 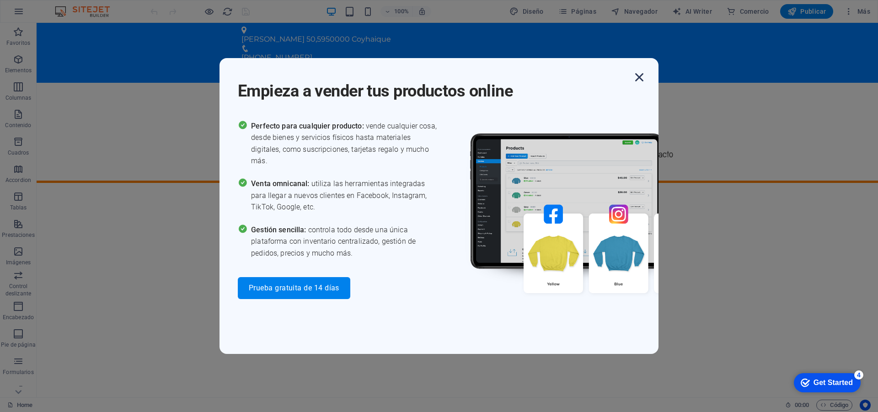 What do you see at coordinates (41, 14) in the screenshot?
I see `div: Get Started 4 items remaining, 20% complete` at bounding box center [41, 14].